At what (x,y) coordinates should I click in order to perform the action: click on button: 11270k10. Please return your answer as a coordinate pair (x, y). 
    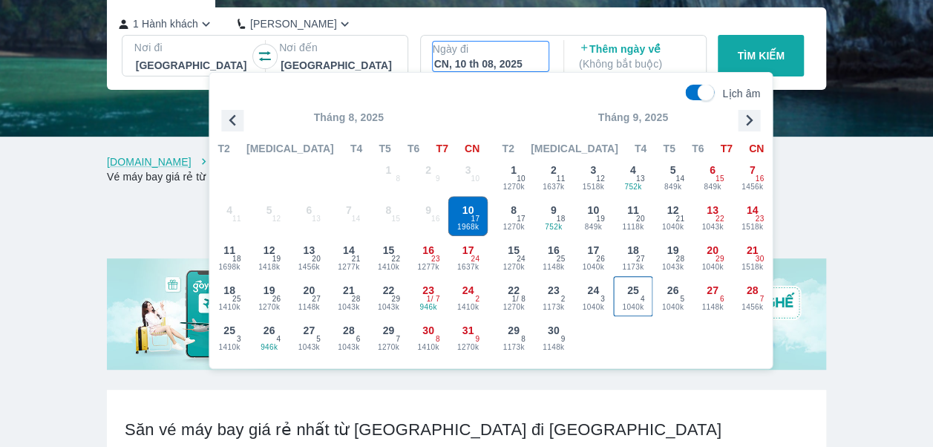
    Looking at the image, I should click on (514, 176).